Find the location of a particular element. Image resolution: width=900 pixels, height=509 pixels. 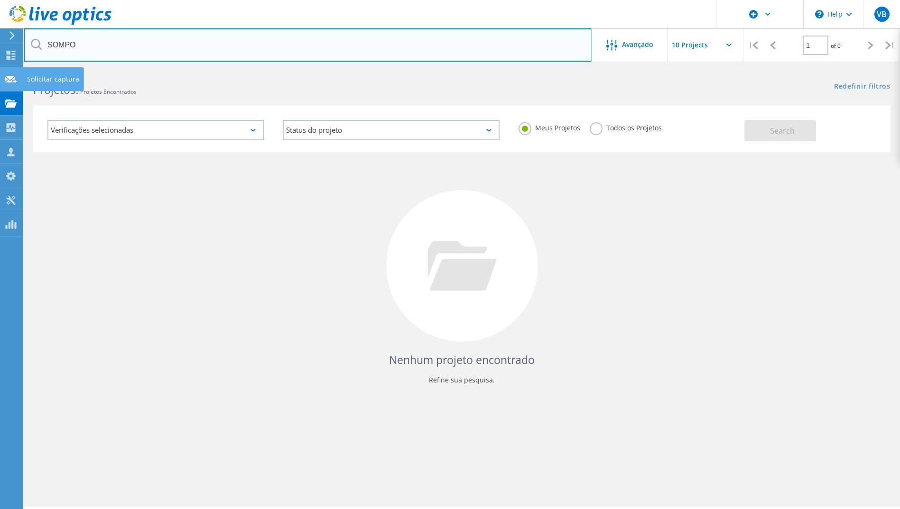

div: Verificações selecionadas is located at coordinates (156, 130).